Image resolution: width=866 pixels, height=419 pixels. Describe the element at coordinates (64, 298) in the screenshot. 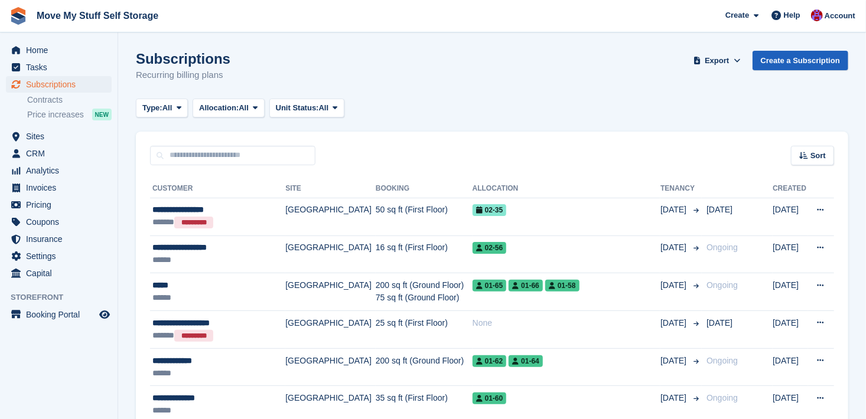

I see `span: Storefront` at that location.